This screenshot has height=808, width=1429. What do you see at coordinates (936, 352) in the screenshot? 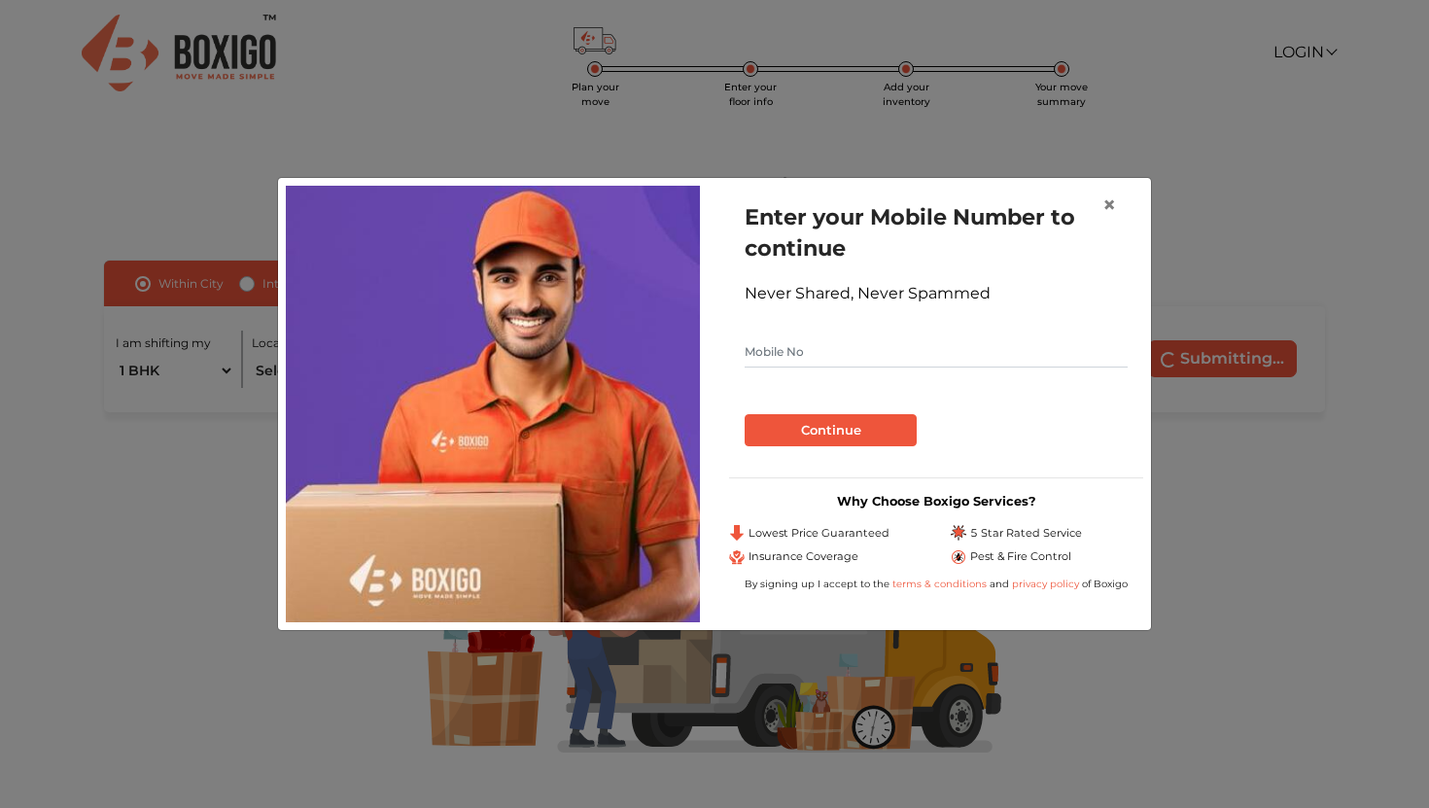
I see `input: Mobile No` at bounding box center [936, 352].